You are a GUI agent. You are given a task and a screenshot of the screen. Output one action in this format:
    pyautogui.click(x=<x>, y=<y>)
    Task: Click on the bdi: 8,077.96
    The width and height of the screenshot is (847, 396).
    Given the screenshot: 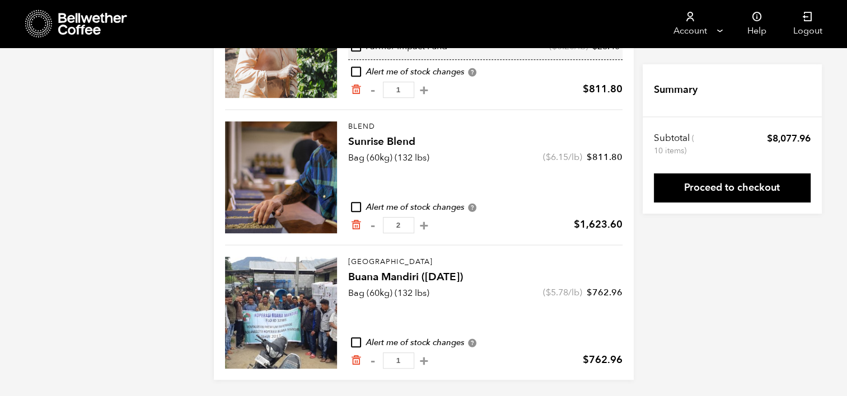 What is the action you would take?
    pyautogui.click(x=789, y=138)
    